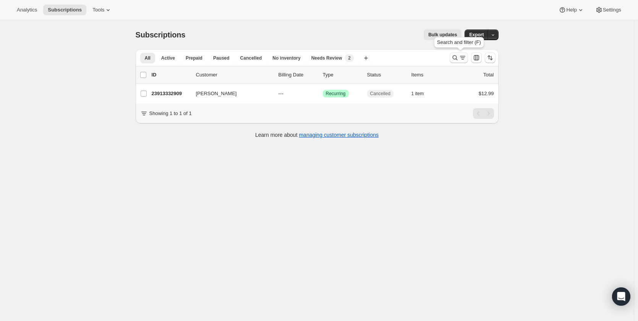  I want to click on span: 1 item, so click(417, 94).